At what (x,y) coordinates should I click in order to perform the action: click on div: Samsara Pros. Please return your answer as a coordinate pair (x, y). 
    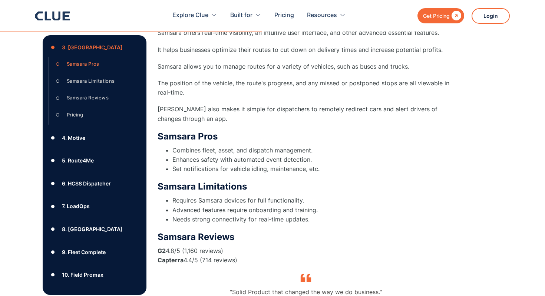
    Looking at the image, I should click on (83, 64).